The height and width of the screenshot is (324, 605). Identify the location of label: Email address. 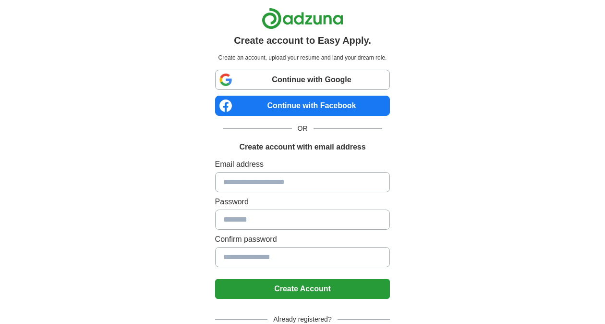
(303, 164).